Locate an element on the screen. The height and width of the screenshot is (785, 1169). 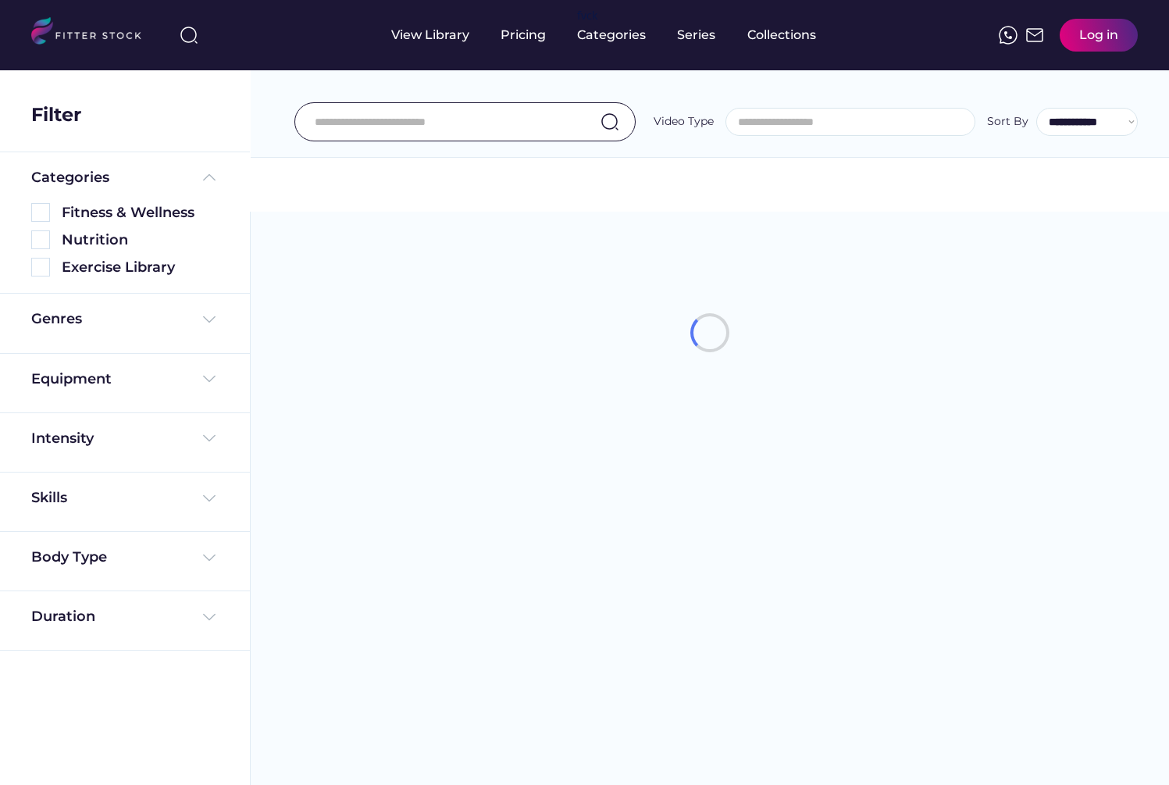
div: Log in is located at coordinates (1098, 35).